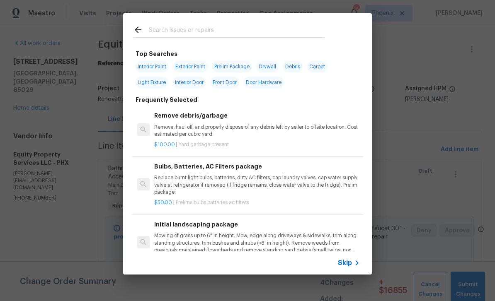 The image size is (495, 301). I want to click on h6: Remove debris/garbage, so click(257, 116).